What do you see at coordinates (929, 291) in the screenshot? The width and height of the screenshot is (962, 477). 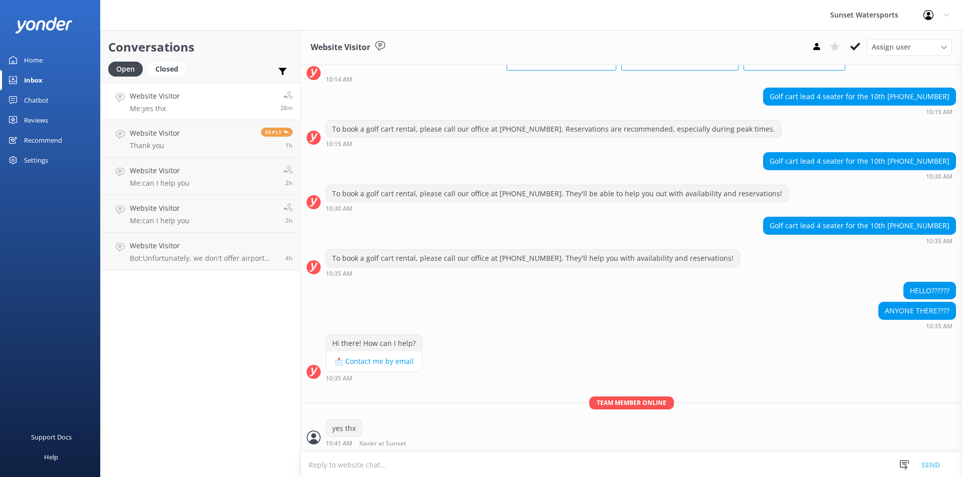 I see `div: HELLO??????` at bounding box center [929, 291].